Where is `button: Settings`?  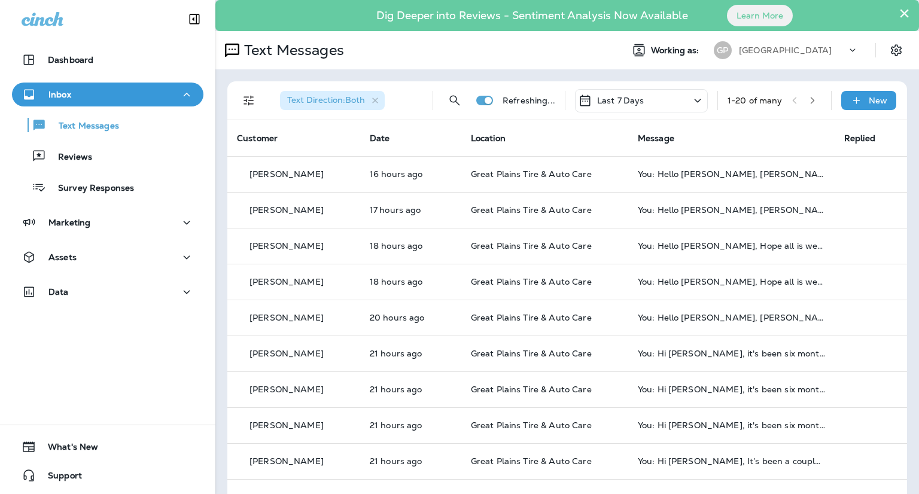 button: Settings is located at coordinates (896, 50).